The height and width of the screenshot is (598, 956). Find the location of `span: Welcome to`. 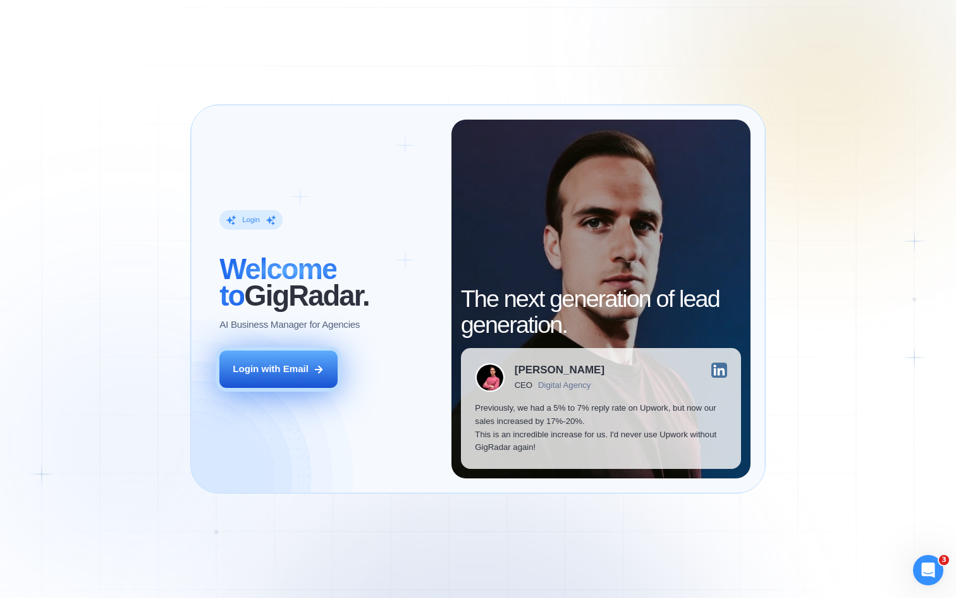

span: Welcome to is located at coordinates (278, 282).